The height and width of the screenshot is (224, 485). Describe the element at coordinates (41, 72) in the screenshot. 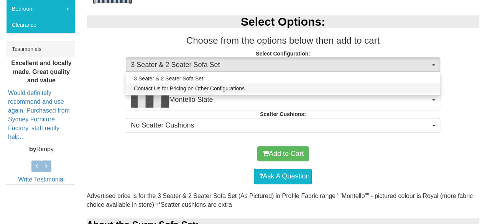

I see `b: Excellent and locally made. Great quality and value` at that location.